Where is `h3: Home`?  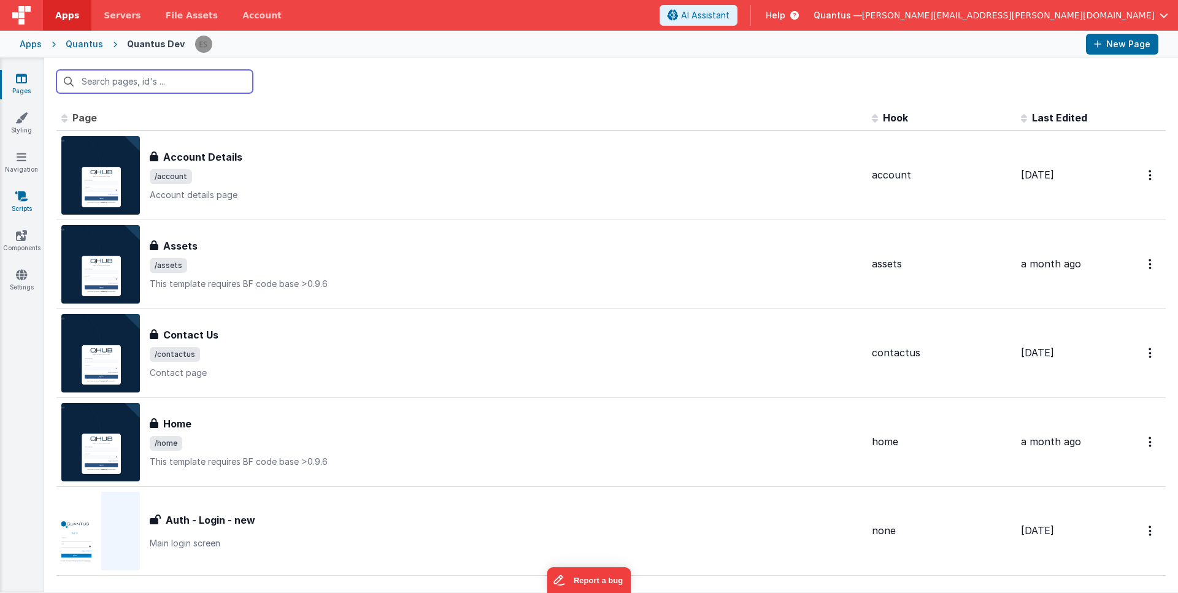 h3: Home is located at coordinates (177, 424).